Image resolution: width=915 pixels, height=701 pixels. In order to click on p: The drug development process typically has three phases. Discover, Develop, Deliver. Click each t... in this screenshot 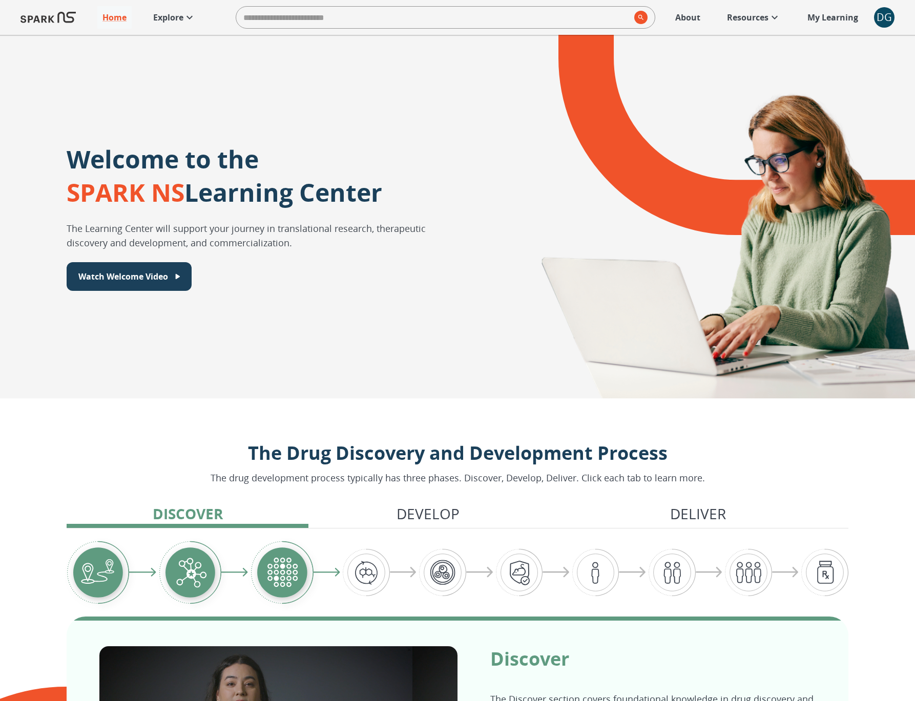, I will do `click(457, 478)`.